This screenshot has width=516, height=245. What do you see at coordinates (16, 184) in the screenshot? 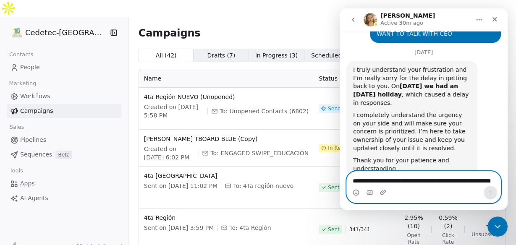
I see `button: Emoji picker` at bounding box center [16, 184].